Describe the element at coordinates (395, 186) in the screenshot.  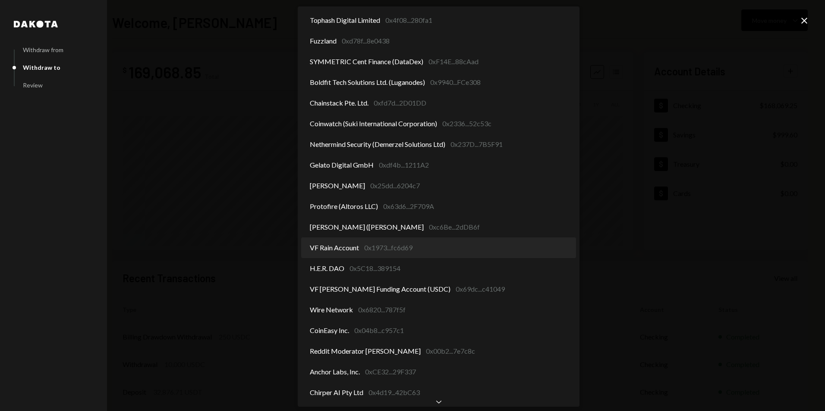
I see `div: 0x25dd...6204c7` at that location.